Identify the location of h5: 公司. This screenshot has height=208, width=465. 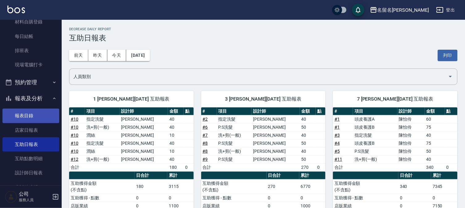
(35, 194).